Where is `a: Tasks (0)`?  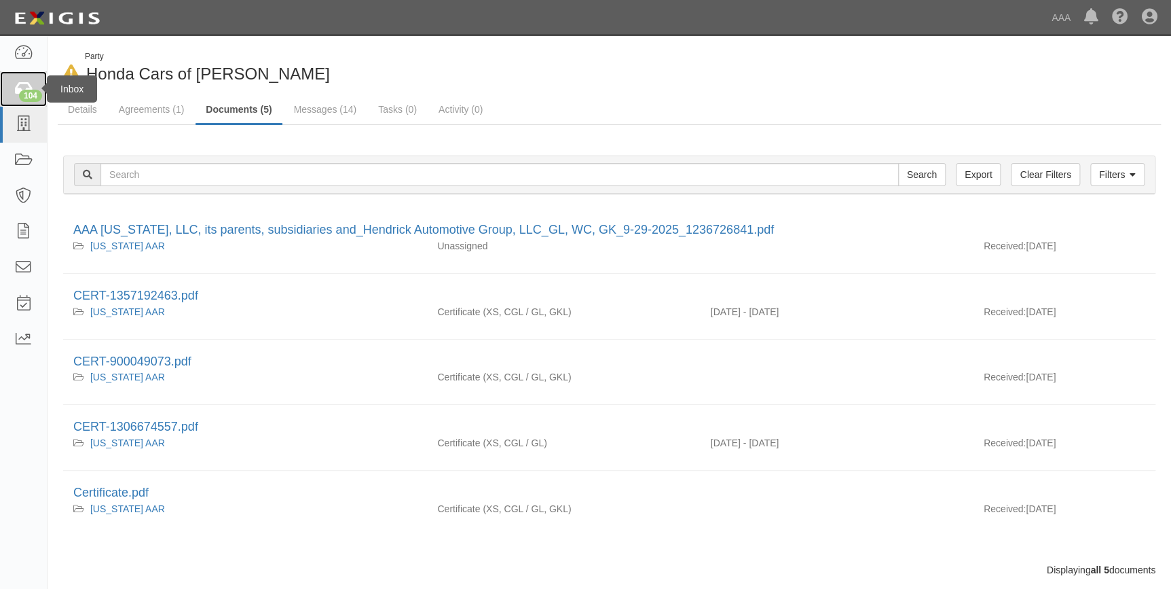
a: Tasks (0) is located at coordinates (397, 109).